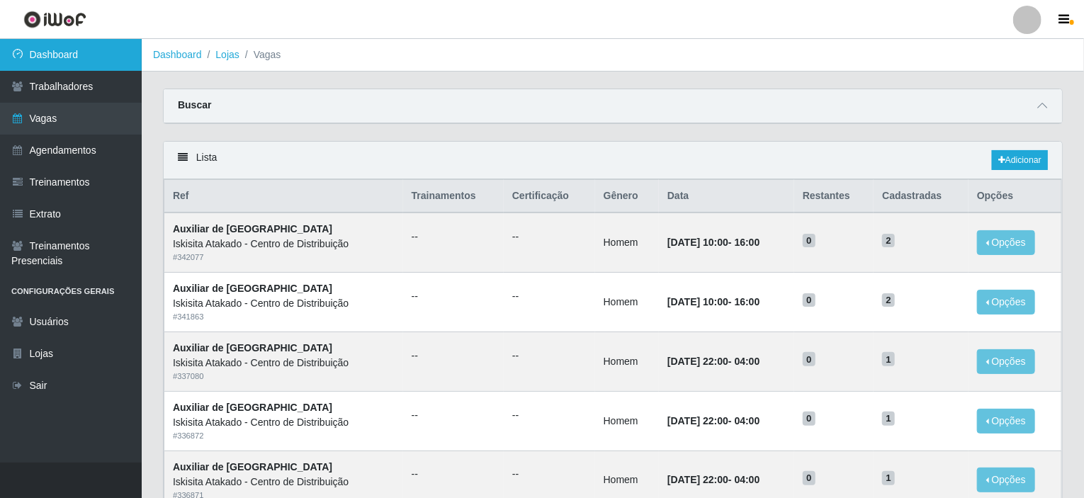 Image resolution: width=1084 pixels, height=498 pixels. I want to click on div: Lista, so click(613, 160).